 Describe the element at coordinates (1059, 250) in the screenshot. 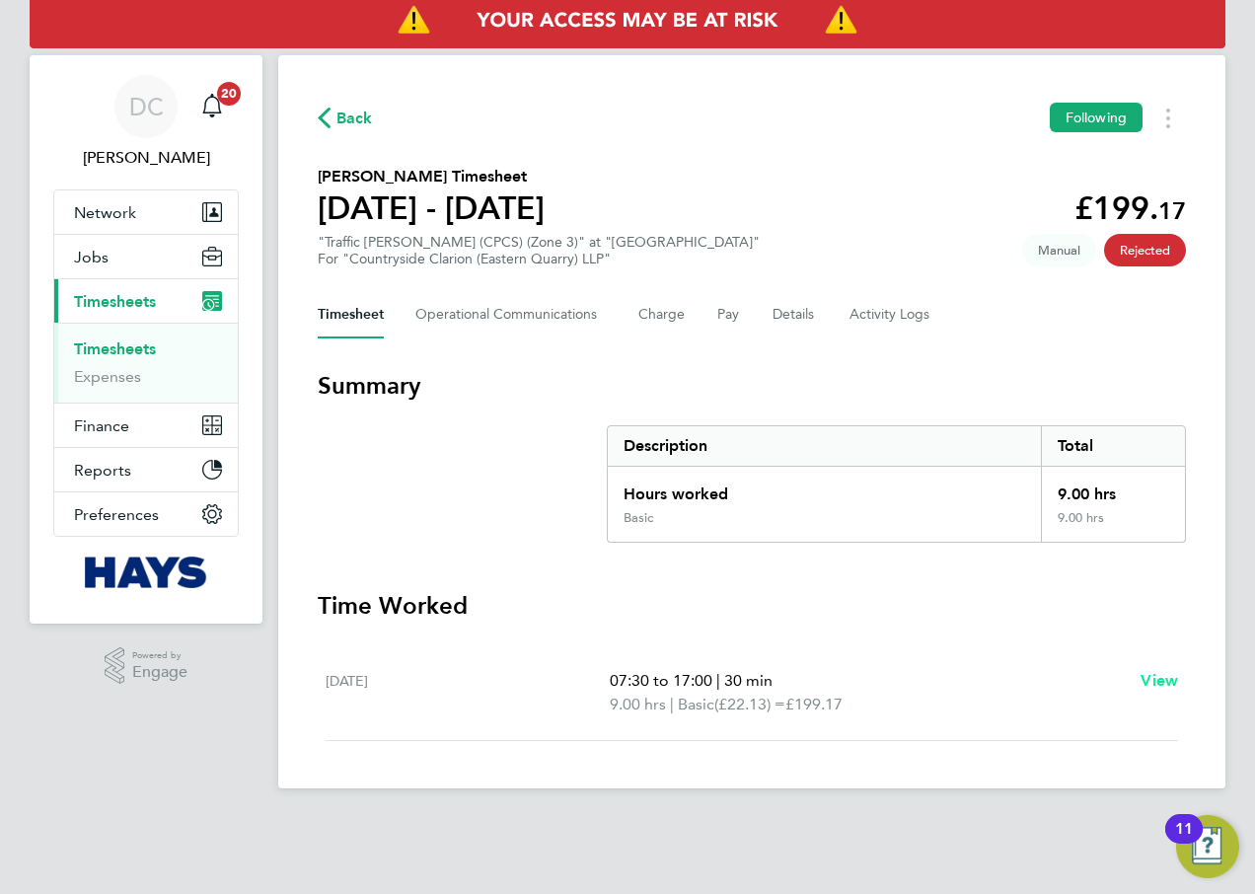

I see `span: This timesheet was manually created.` at that location.